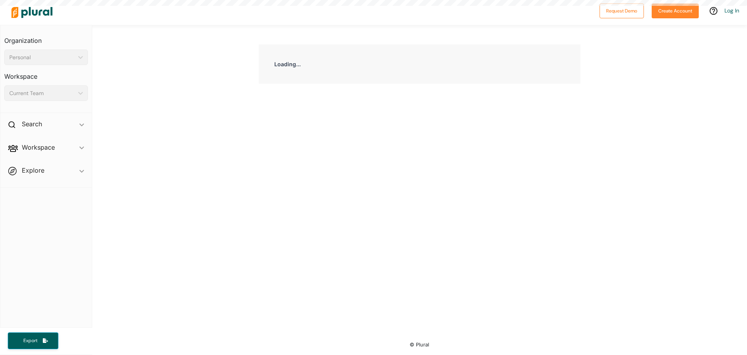  I want to click on a: Create Account, so click(675, 10).